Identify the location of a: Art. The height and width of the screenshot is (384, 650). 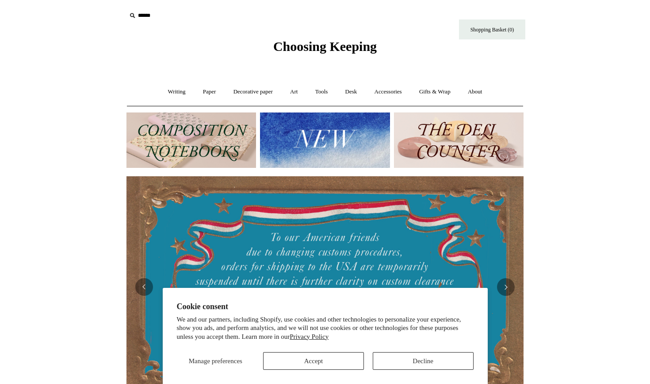
(294, 92).